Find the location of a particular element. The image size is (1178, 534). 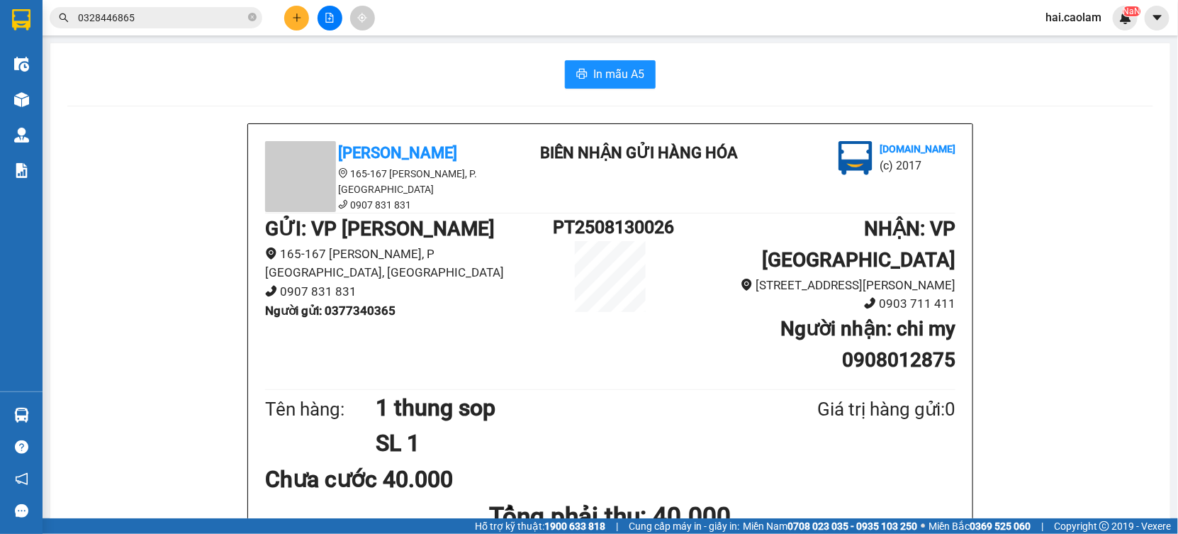

div: Giá trị hàng gửi: 0 is located at coordinates (852, 409).